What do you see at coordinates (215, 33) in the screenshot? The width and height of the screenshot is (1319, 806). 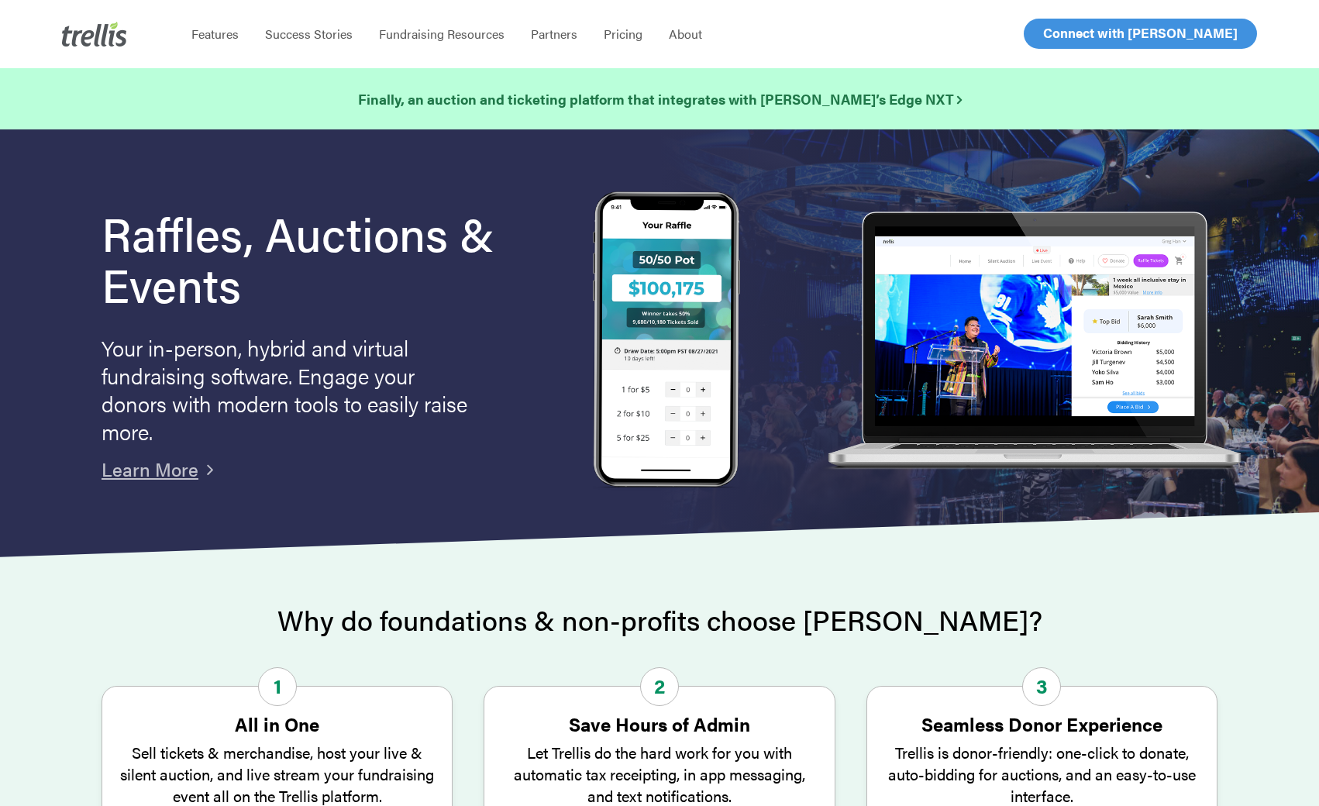 I see `span: Features` at bounding box center [215, 33].